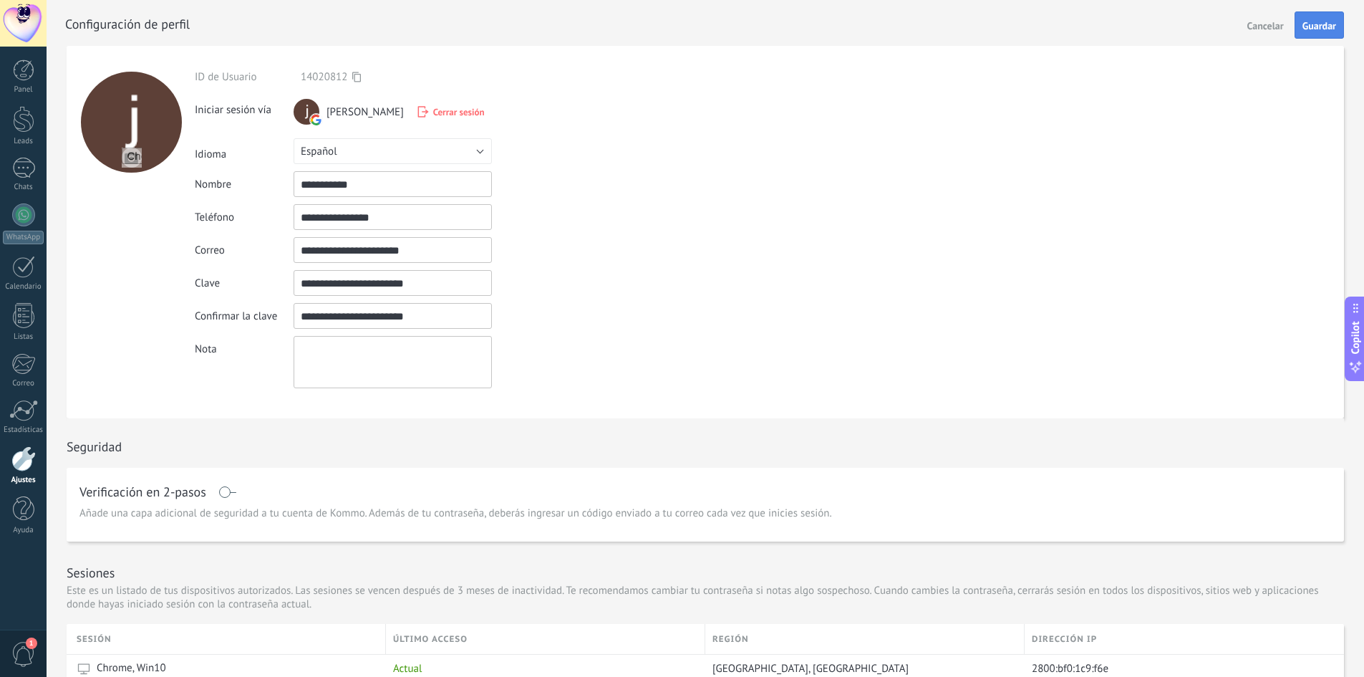 Image resolution: width=1364 pixels, height=677 pixels. I want to click on span: Añade una capa adicional de seguridad a tu cuenta de Kommo. Además de tu contraseña, deberás ingr..., so click(455, 513).